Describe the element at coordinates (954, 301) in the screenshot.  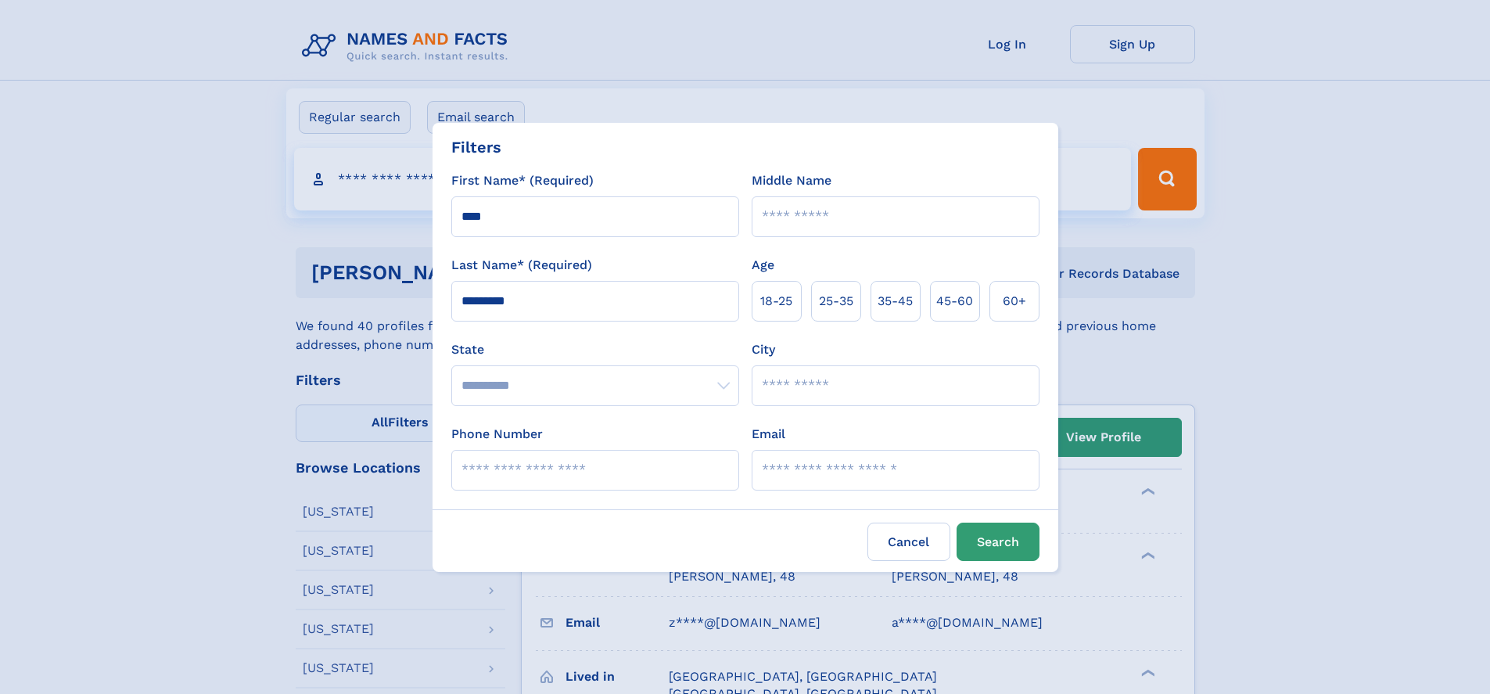
I see `span: 45‑60` at that location.